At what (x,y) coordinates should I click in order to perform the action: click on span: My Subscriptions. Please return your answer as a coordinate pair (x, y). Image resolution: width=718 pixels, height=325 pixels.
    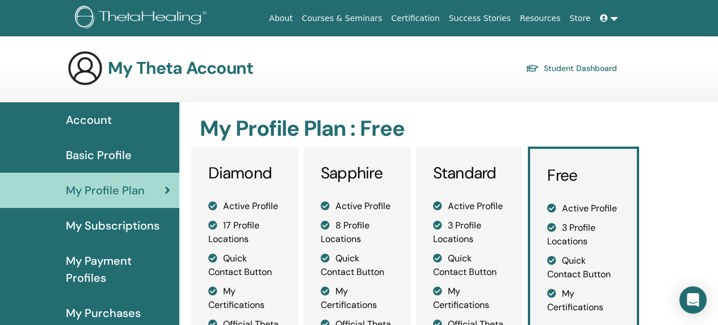
    Looking at the image, I should click on (112, 225).